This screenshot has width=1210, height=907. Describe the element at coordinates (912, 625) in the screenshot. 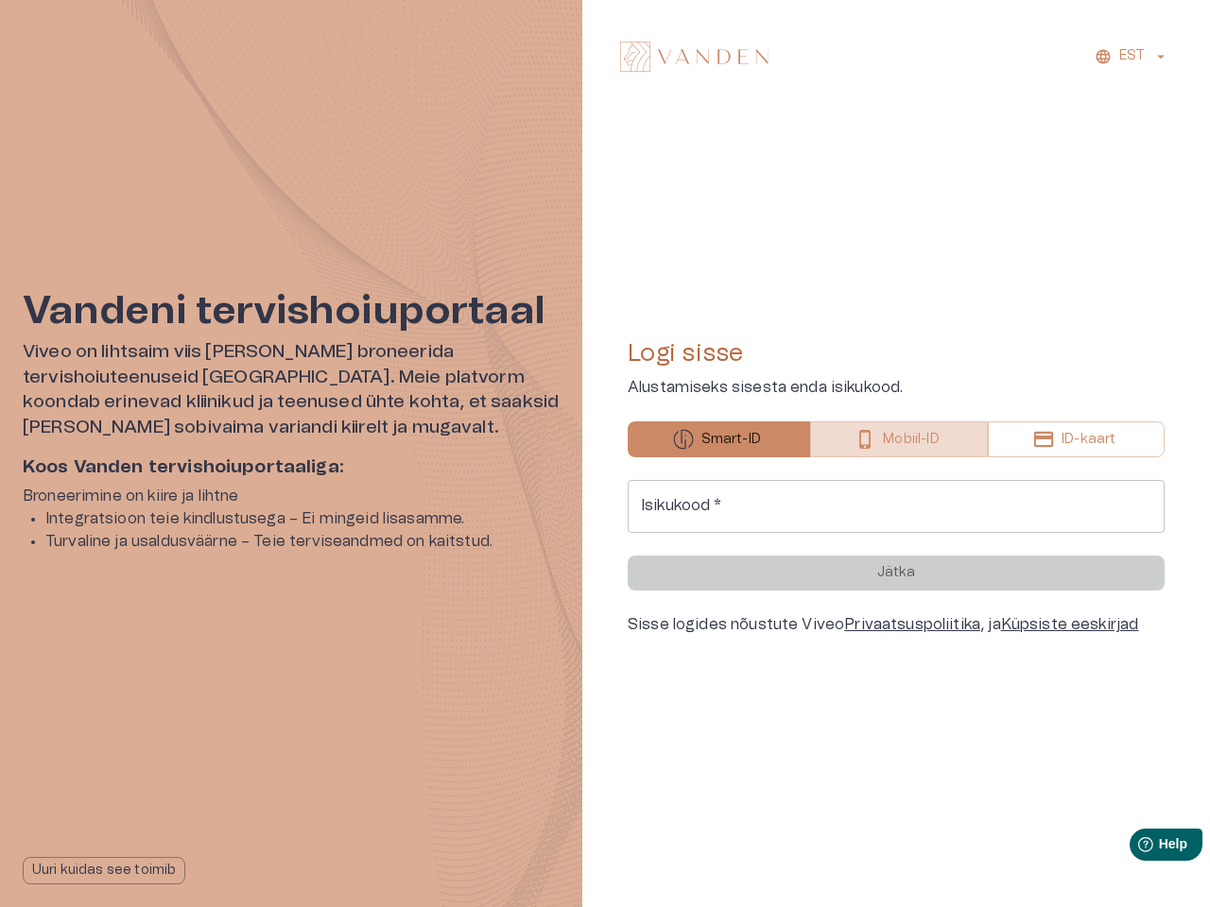

I see `a: Privaatsuspoliitika` at that location.